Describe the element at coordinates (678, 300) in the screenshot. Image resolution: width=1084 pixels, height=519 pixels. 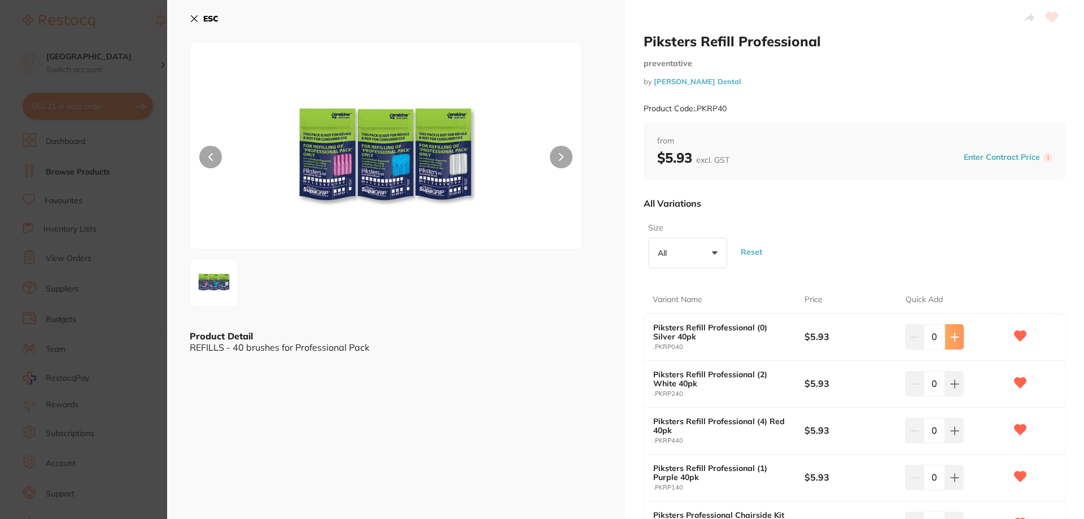
I see `p: Variant Name` at that location.